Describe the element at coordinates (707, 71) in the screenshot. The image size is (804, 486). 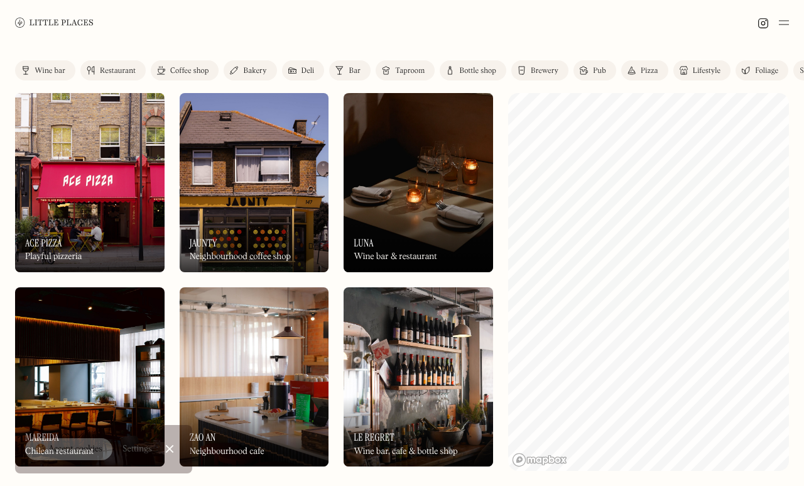
I see `div: Lifestyle` at that location.